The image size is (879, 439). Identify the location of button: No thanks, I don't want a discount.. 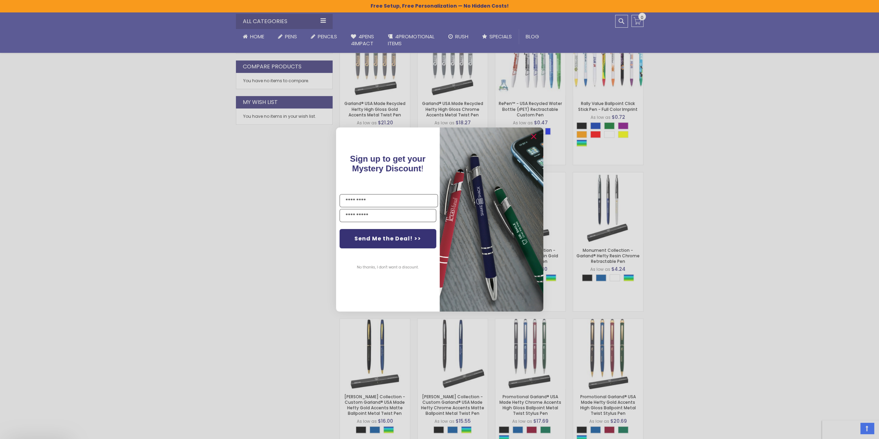
(387, 267).